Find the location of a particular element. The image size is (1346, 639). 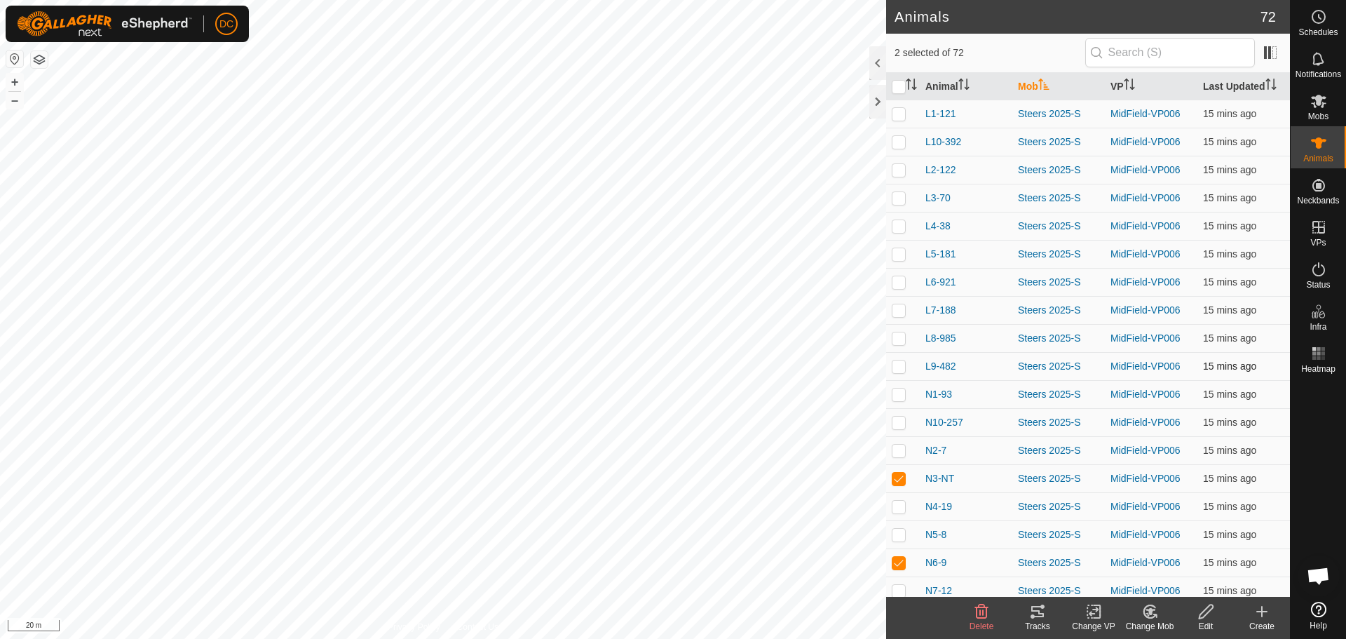

span: 2 selected of 72 is located at coordinates (990, 53).